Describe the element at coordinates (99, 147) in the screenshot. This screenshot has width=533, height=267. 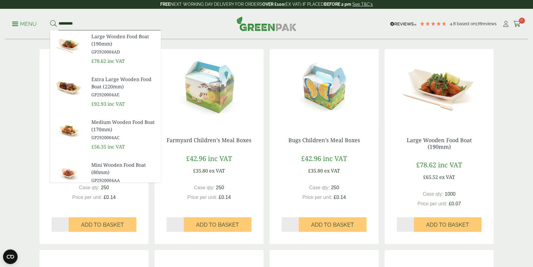
I see `span: £56.35` at that location.